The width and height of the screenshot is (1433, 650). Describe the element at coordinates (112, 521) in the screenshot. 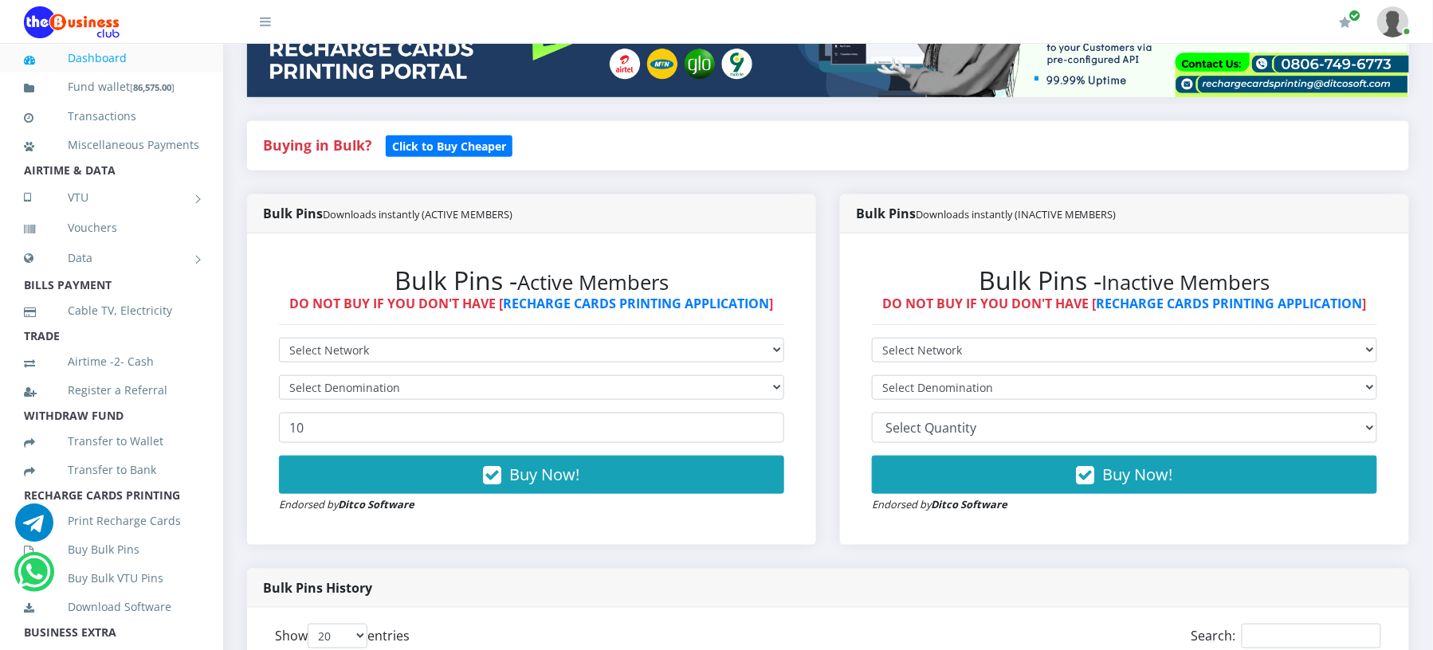

I see `a: Print Recharge Cards` at that location.